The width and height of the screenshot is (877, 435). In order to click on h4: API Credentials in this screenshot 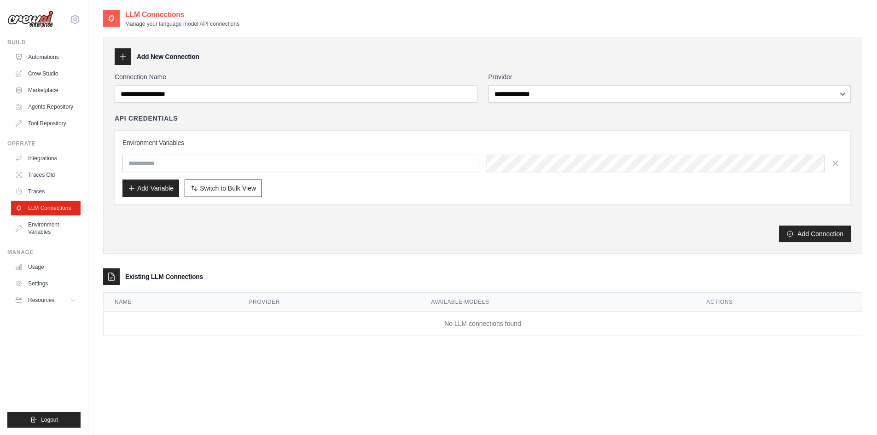, I will do `click(146, 118)`.